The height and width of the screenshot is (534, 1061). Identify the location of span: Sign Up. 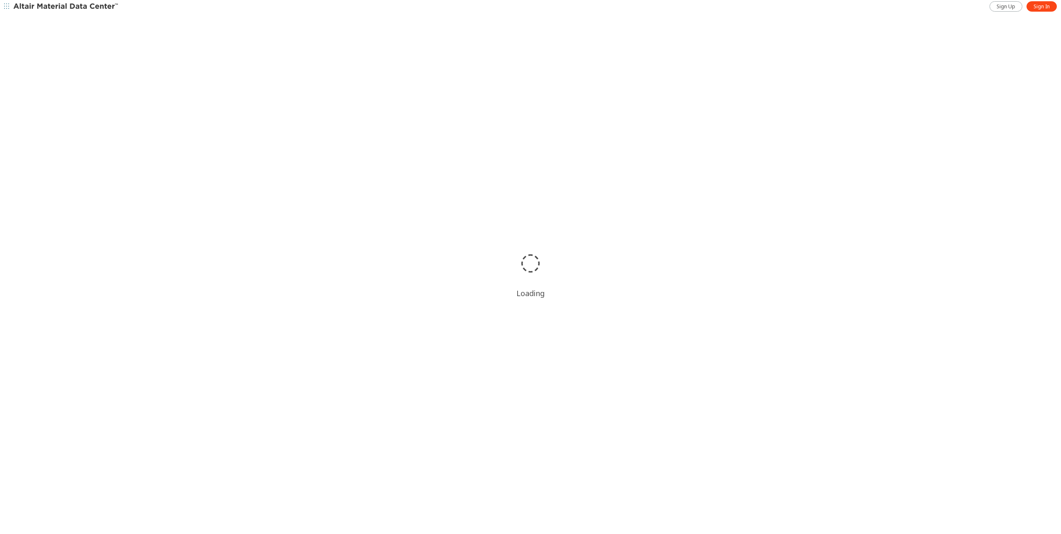
(1006, 7).